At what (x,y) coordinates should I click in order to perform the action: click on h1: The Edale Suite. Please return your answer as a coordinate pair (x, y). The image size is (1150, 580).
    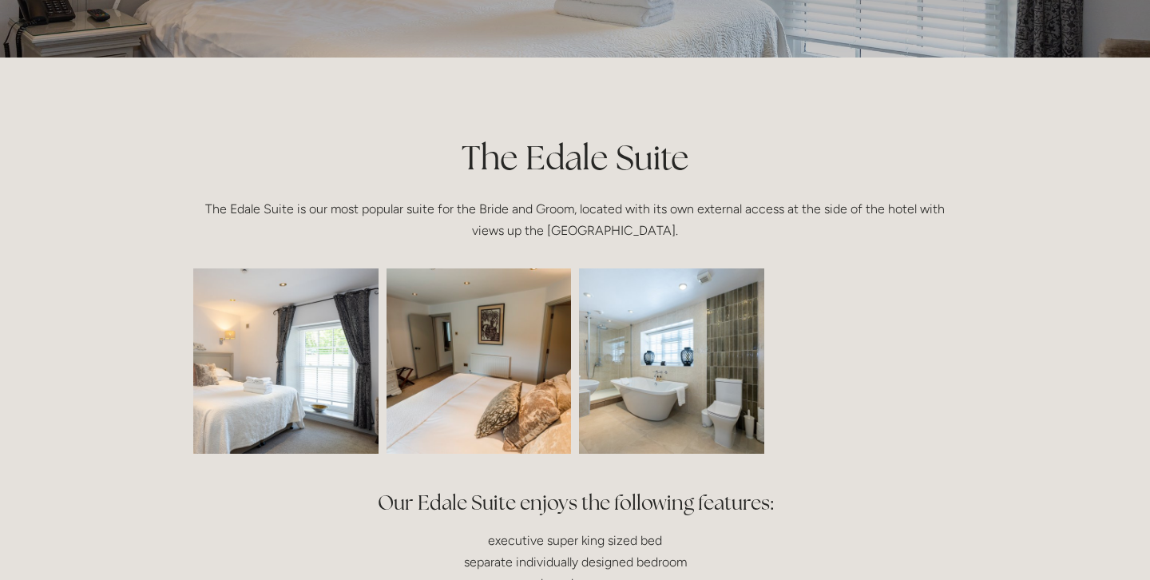
    Looking at the image, I should click on (575, 157).